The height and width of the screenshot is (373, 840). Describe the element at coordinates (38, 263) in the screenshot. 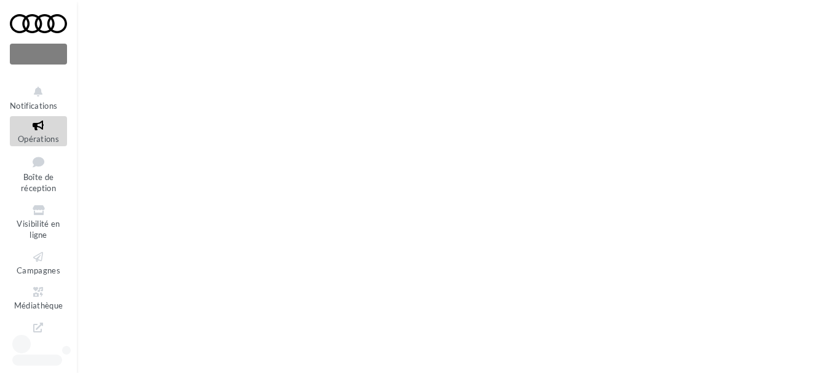

I see `a: Campagnes` at that location.